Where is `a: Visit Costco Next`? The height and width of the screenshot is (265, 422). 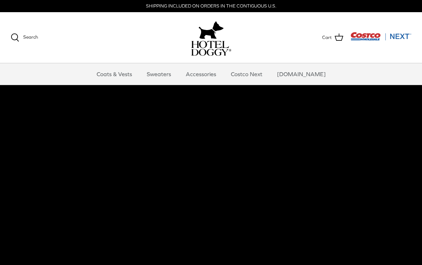
a: Visit Costco Next is located at coordinates (380, 39).